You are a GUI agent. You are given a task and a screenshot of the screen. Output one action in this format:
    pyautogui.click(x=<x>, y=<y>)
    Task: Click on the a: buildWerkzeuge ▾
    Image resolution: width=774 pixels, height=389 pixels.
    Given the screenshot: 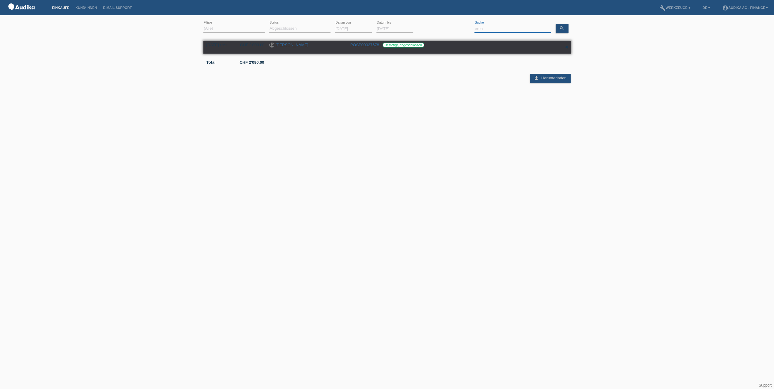 What is the action you would take?
    pyautogui.click(x=675, y=8)
    